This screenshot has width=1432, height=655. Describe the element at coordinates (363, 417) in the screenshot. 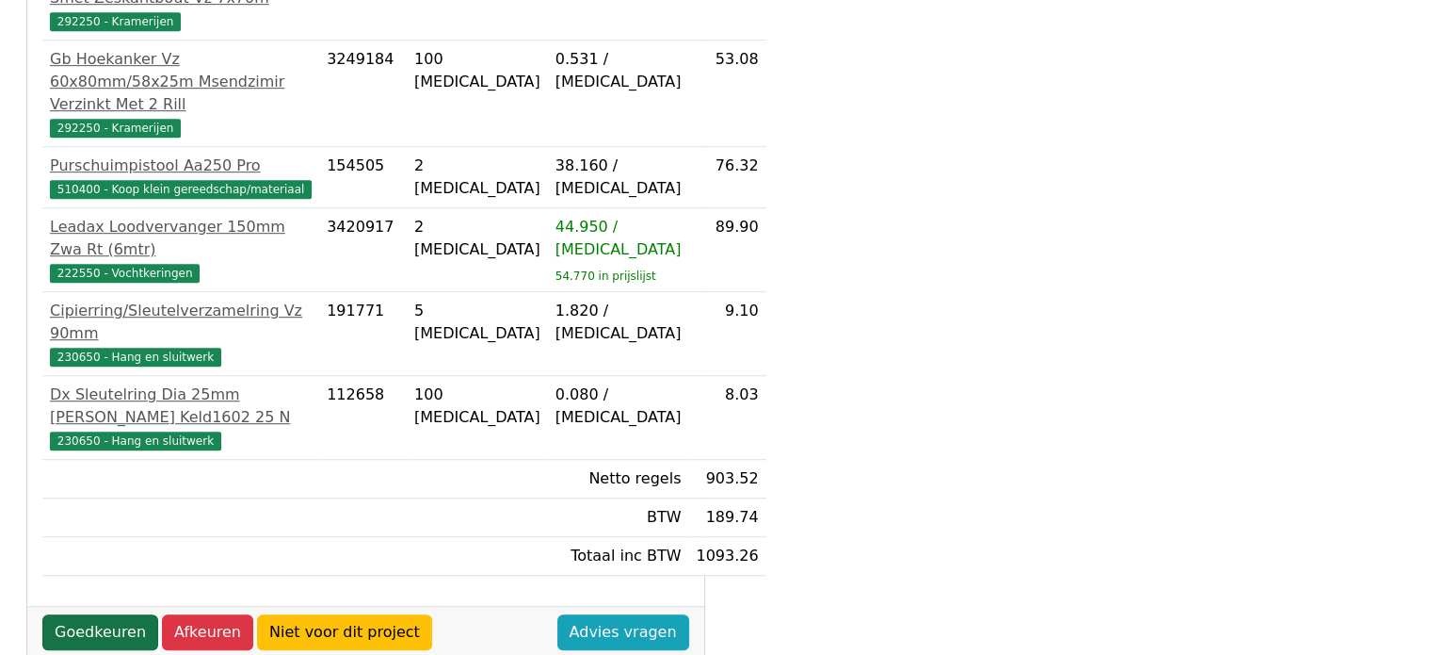

I see `td: 112658` at that location.